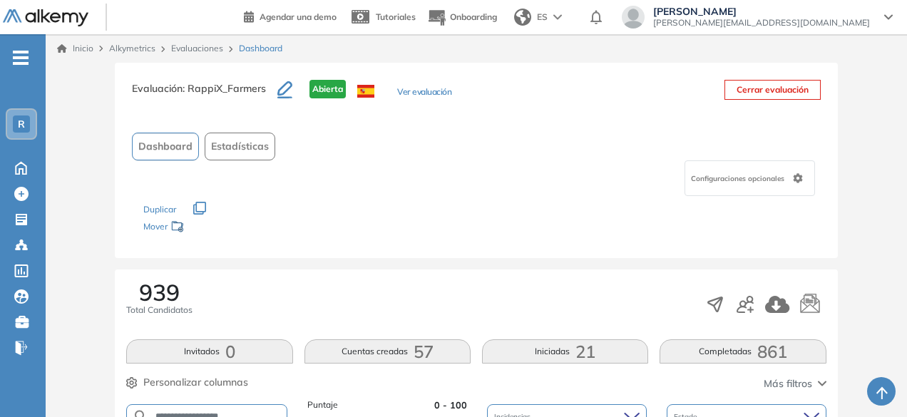 Image resolution: width=907 pixels, height=417 pixels. Describe the element at coordinates (788, 384) in the screenshot. I see `span: Más filtros` at that location.